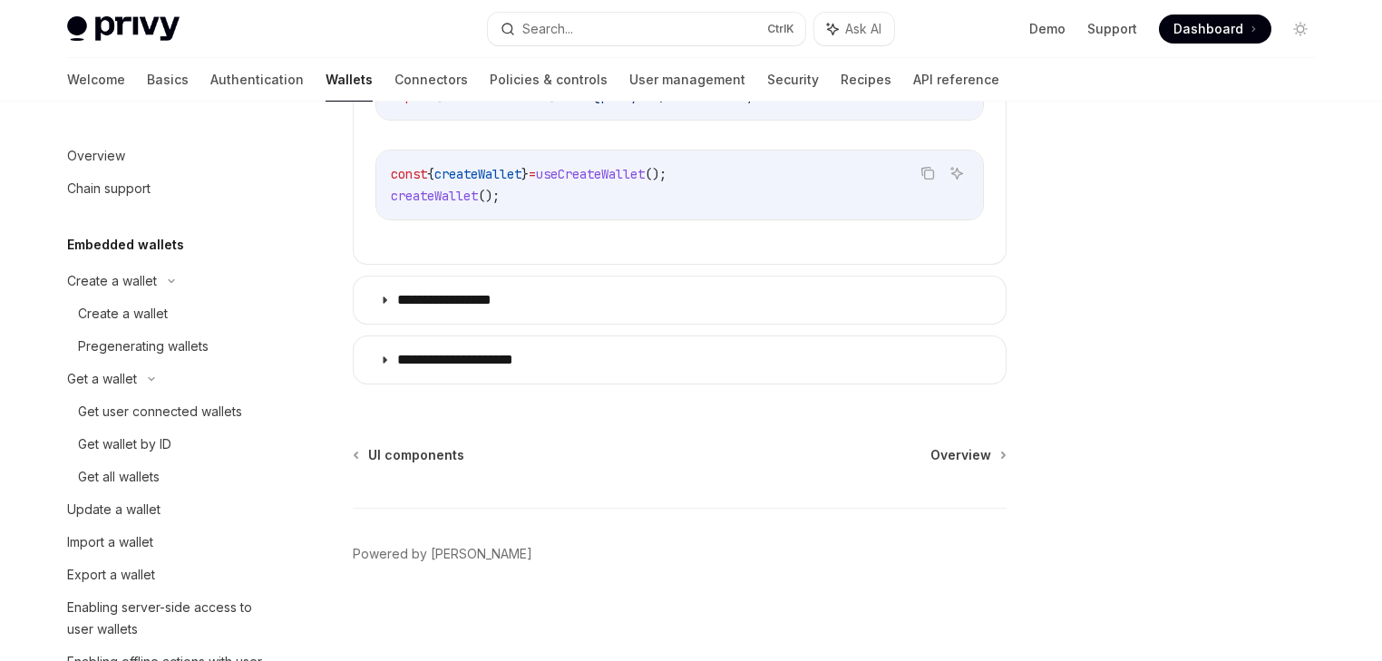  What do you see at coordinates (110, 542) in the screenshot?
I see `div: Import a wallet` at bounding box center [110, 542].